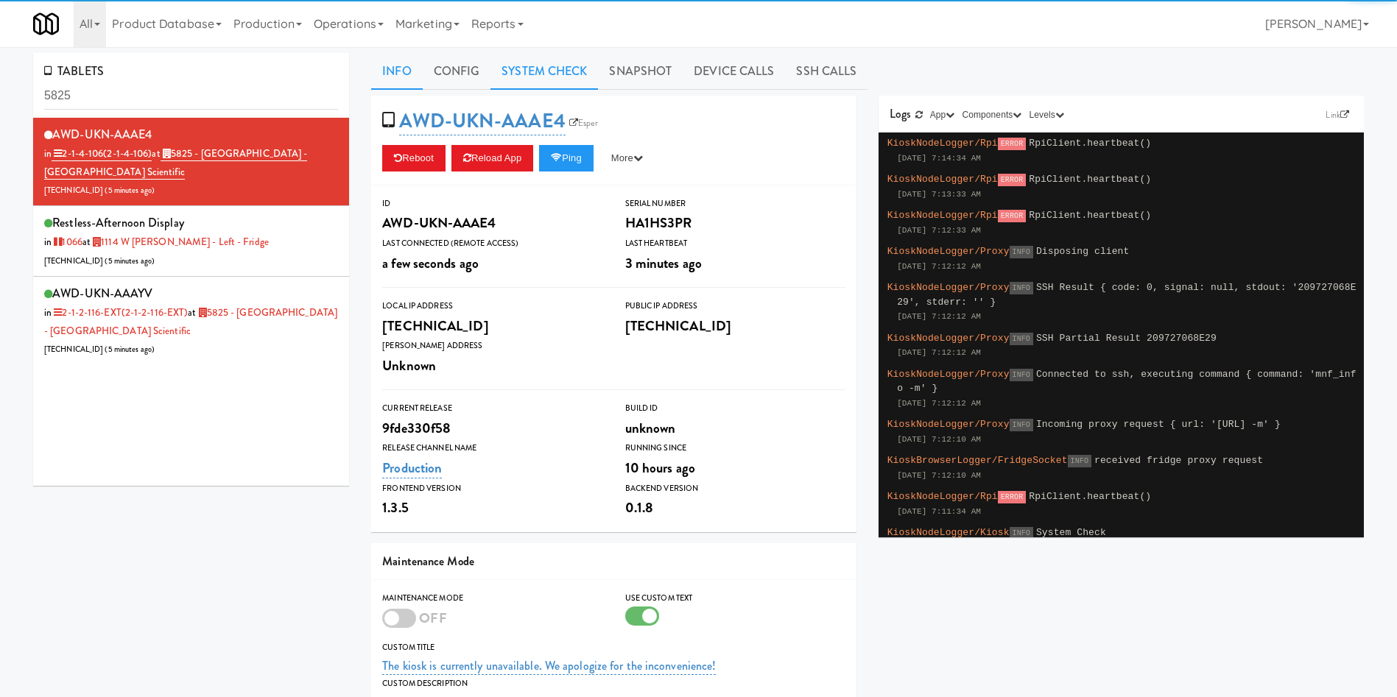  What do you see at coordinates (492, 508) in the screenshot?
I see `div: 1.3.5` at bounding box center [492, 508].